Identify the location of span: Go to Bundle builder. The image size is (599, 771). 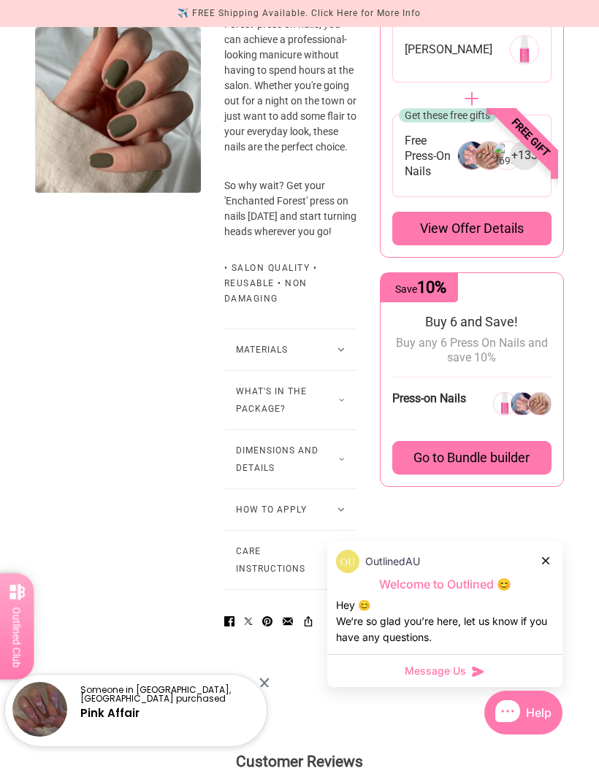
(471, 458).